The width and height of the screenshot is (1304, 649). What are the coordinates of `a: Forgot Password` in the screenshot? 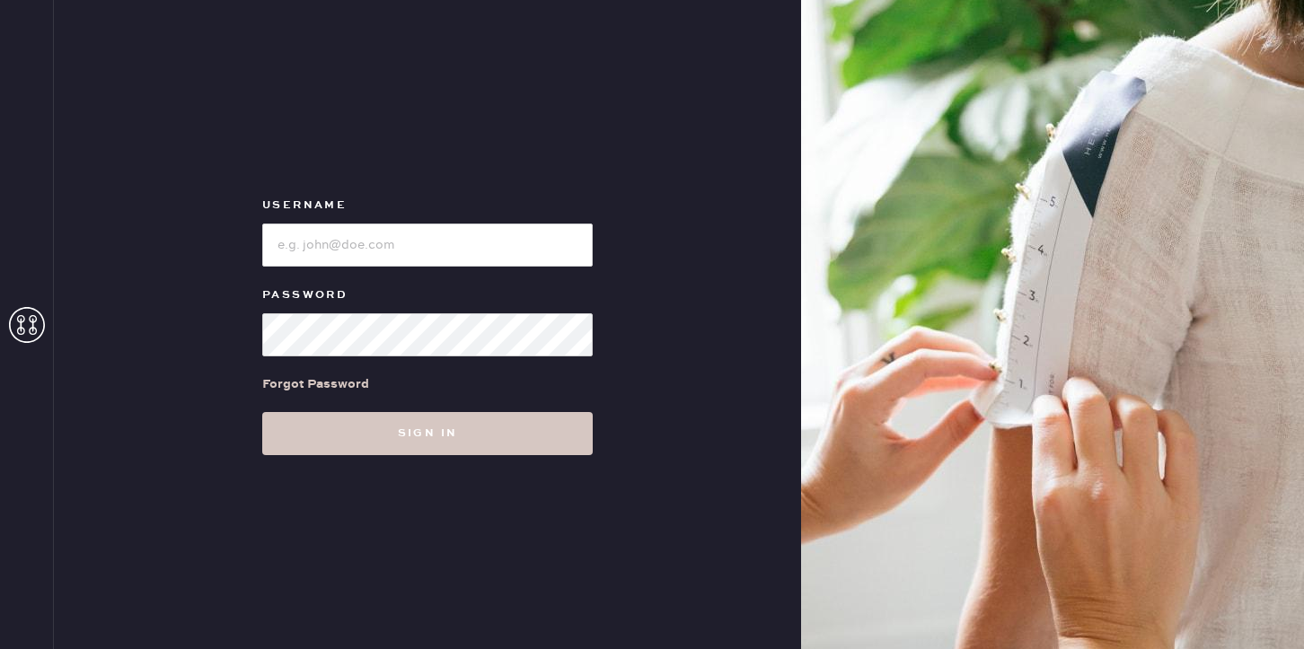 It's located at (315, 384).